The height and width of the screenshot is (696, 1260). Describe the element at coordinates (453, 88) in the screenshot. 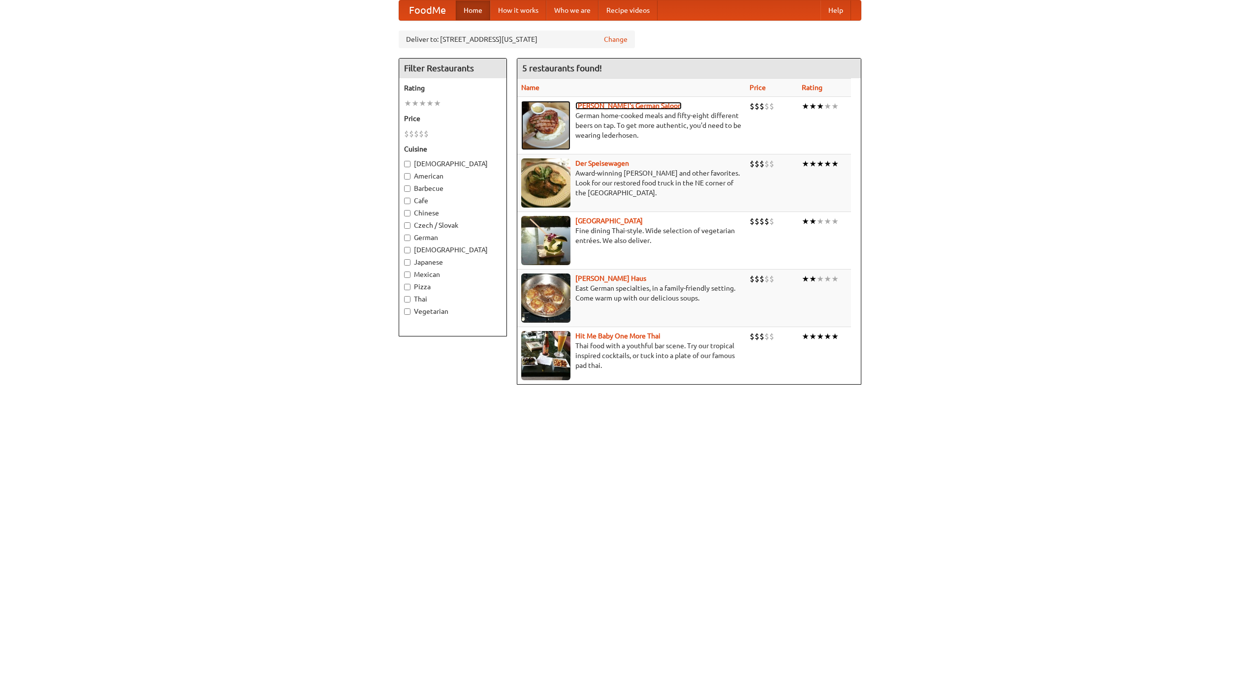

I see `h5: Rating` at that location.